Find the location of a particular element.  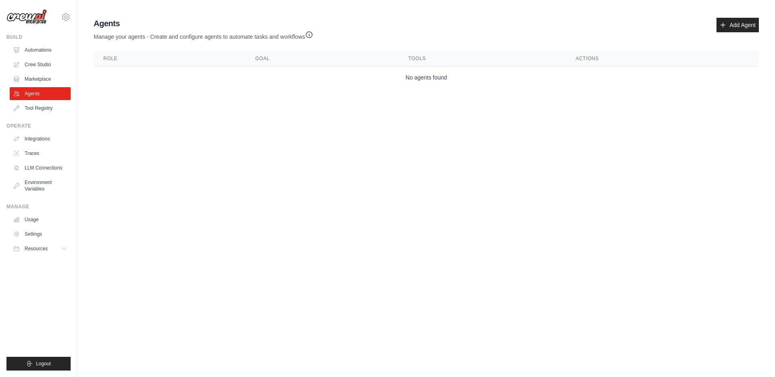

a: Agents is located at coordinates (40, 94).